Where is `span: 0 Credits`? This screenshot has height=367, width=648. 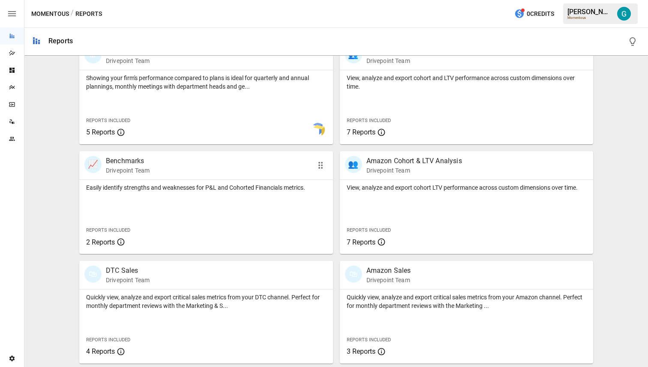 span: 0 Credits is located at coordinates (540, 14).